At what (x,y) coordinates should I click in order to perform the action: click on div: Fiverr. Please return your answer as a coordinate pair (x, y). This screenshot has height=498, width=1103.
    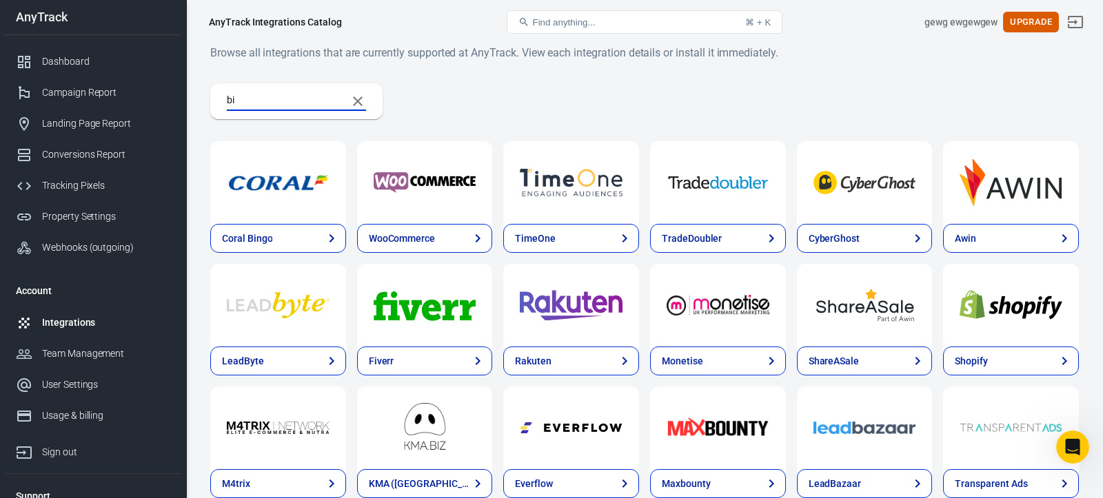
    Looking at the image, I should click on (381, 361).